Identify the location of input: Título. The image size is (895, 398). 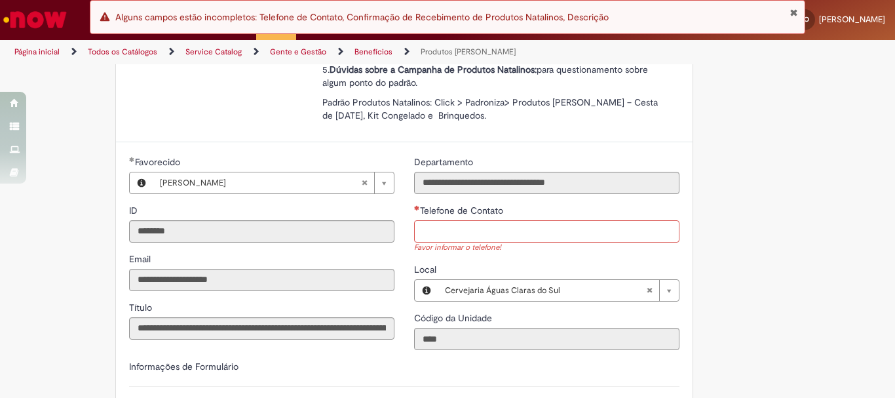
(261, 328).